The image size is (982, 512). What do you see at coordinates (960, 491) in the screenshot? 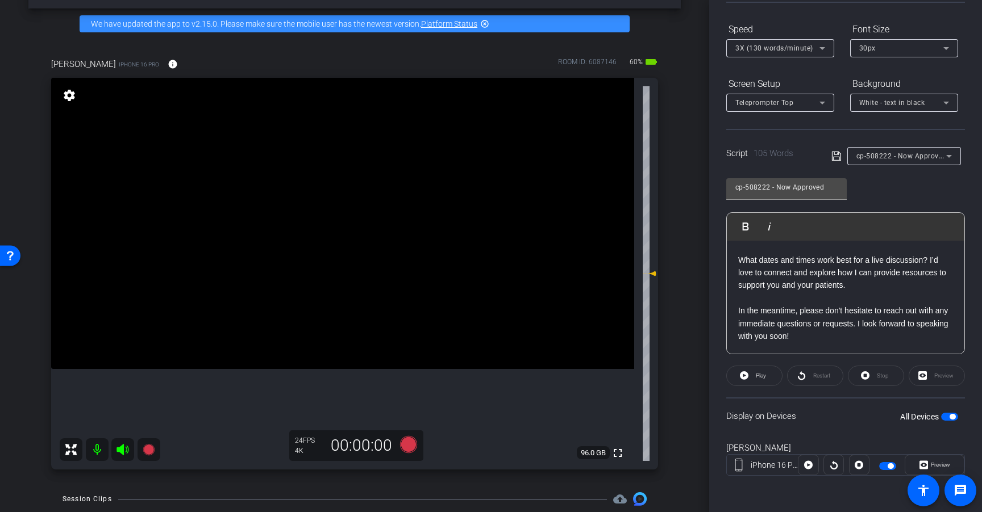
I see `mat-icon: message` at bounding box center [960, 491].